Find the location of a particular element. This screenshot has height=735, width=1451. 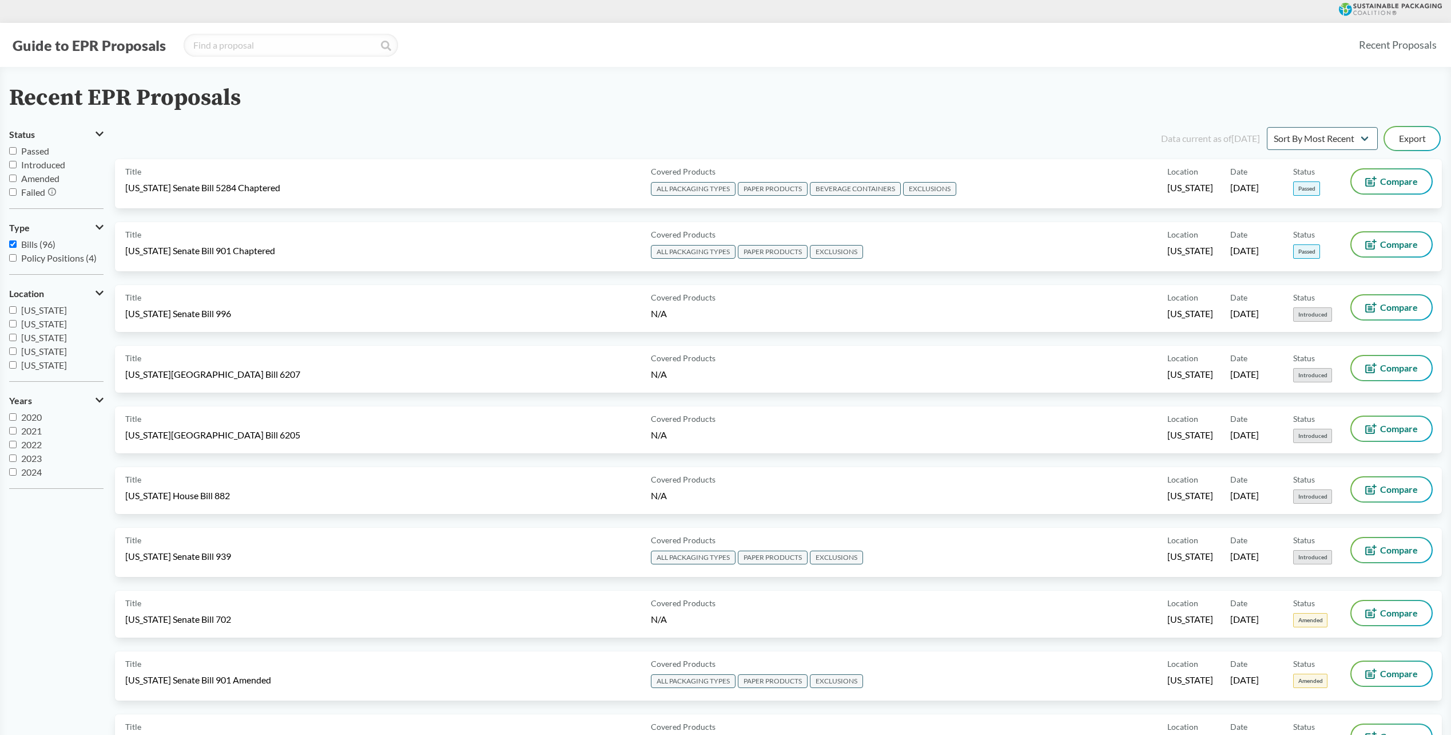

span: Bills (96) is located at coordinates (38, 244).